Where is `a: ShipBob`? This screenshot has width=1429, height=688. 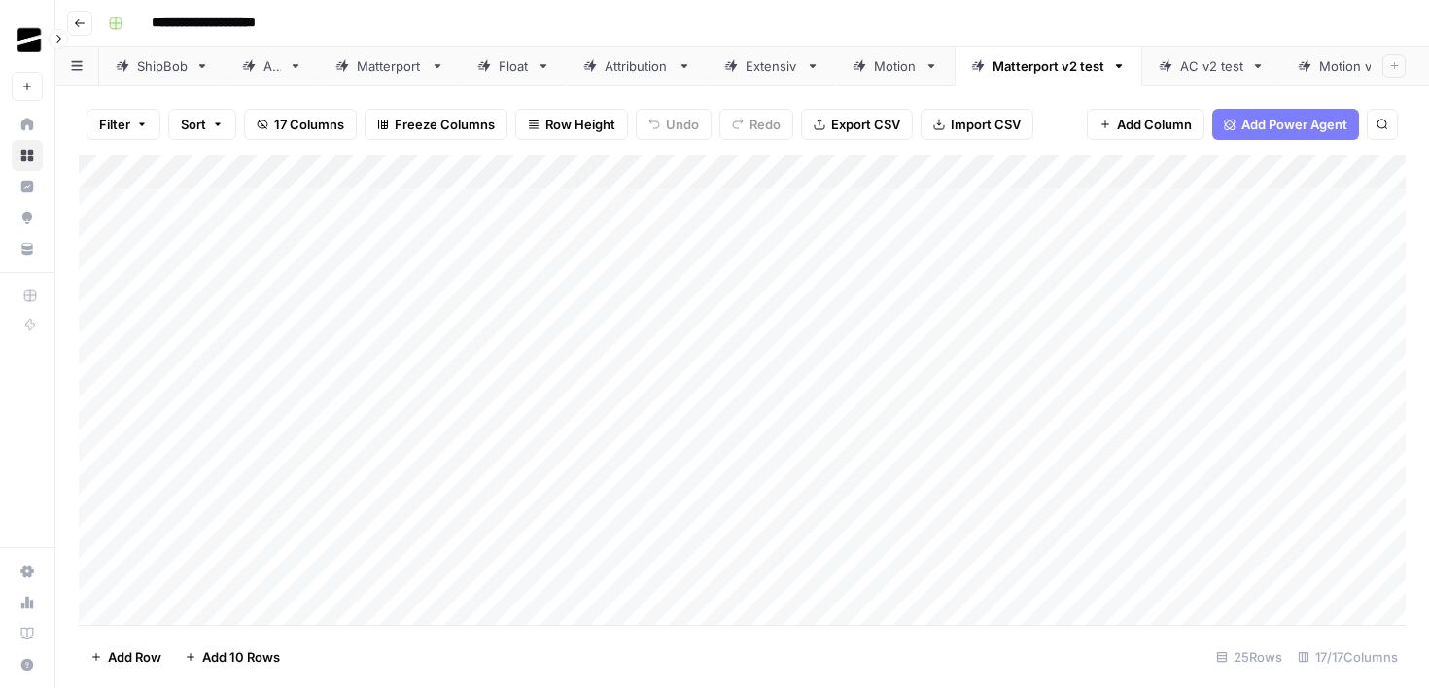
a: ShipBob is located at coordinates (162, 66).